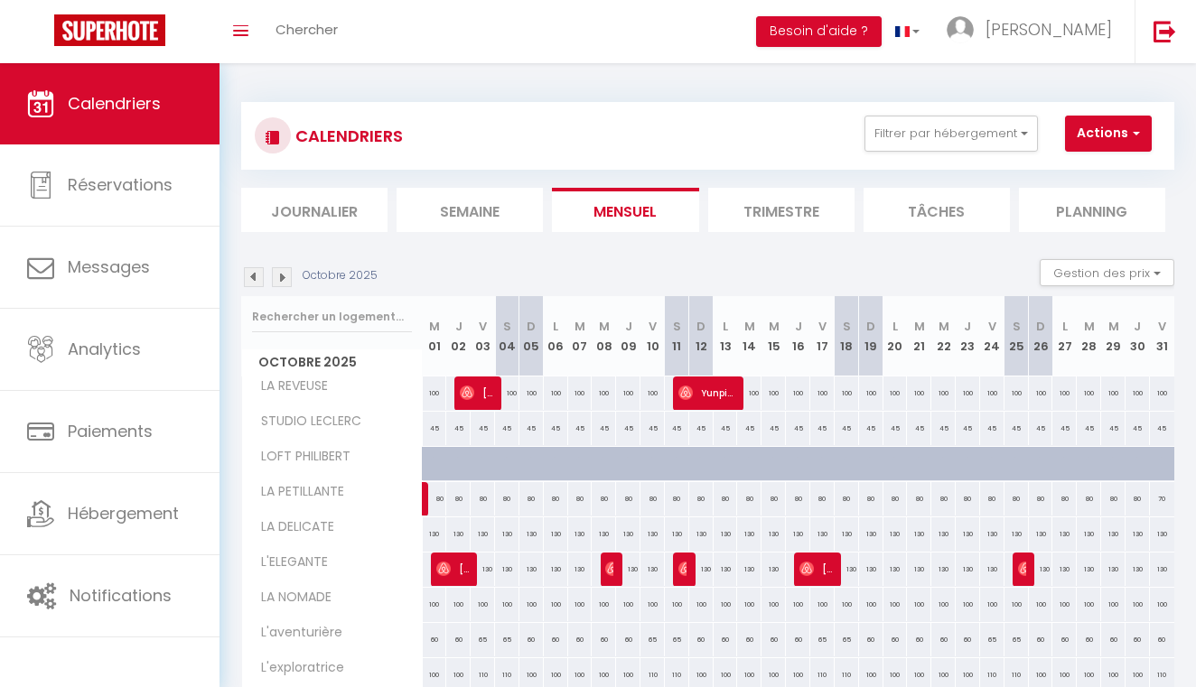 The image size is (1196, 687). What do you see at coordinates (482, 336) in the screenshot?
I see `th: 03` at bounding box center [482, 336].